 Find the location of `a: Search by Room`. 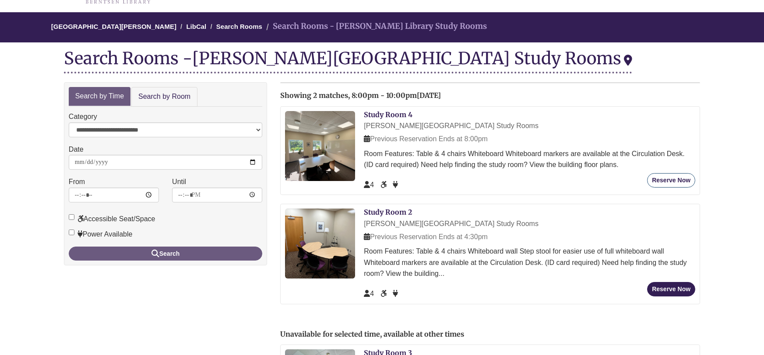

a: Search by Room is located at coordinates (164, 97).